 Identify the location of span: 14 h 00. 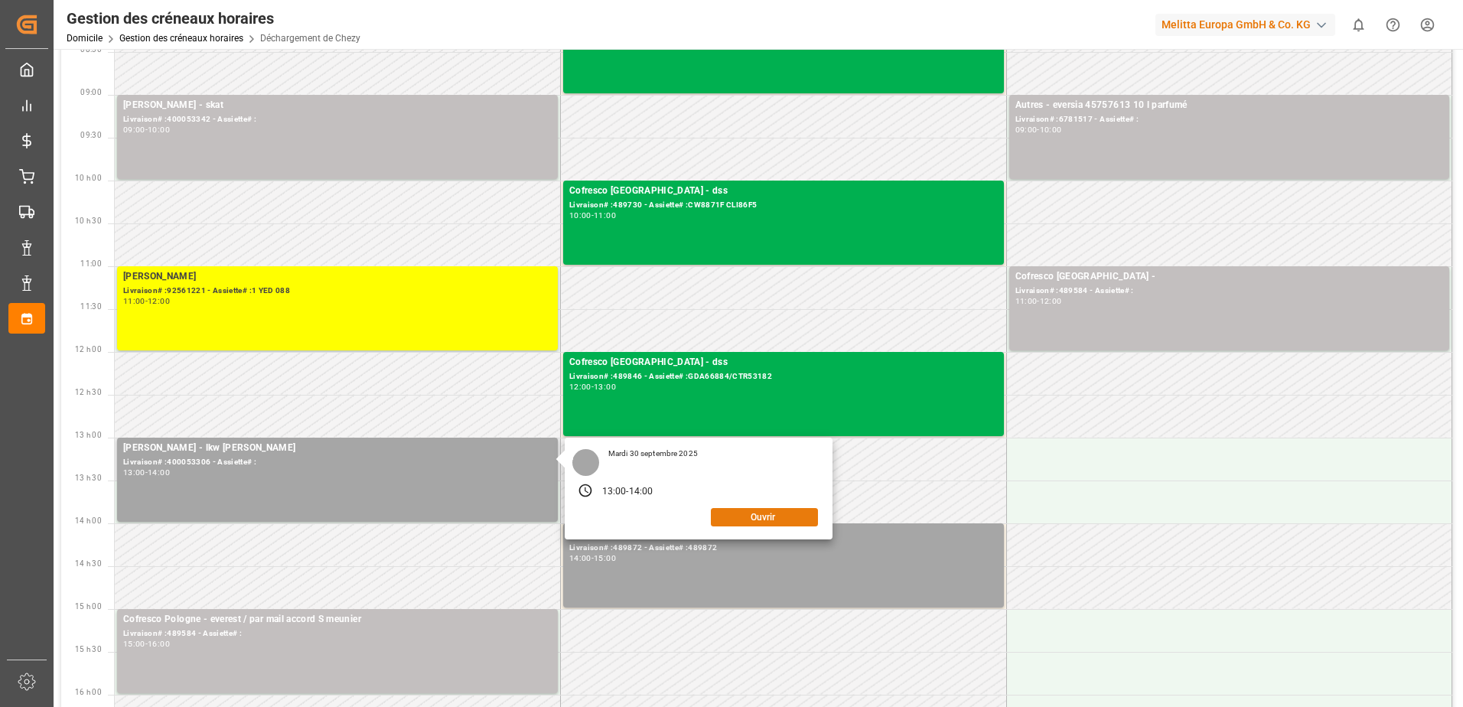
(88, 520).